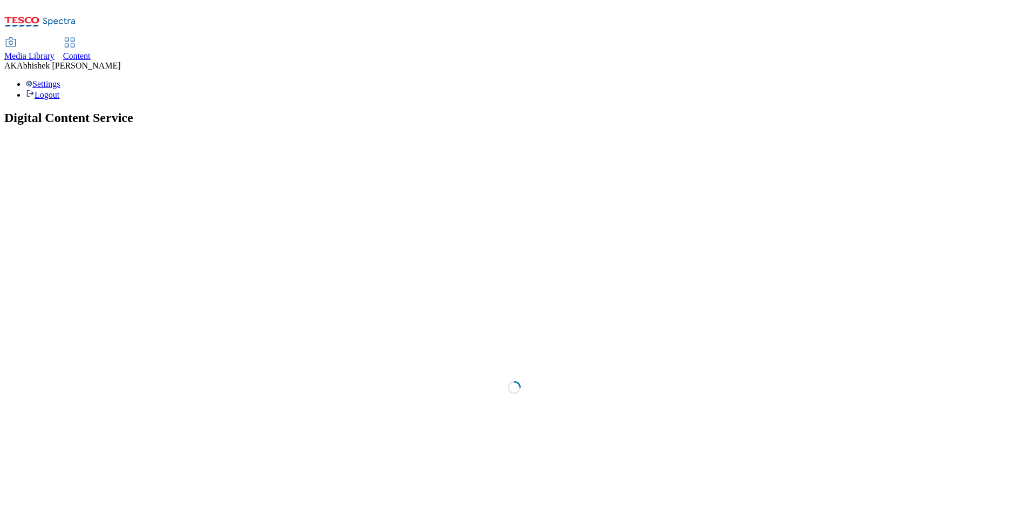 The width and height of the screenshot is (1028, 510). I want to click on span: Content, so click(77, 56).